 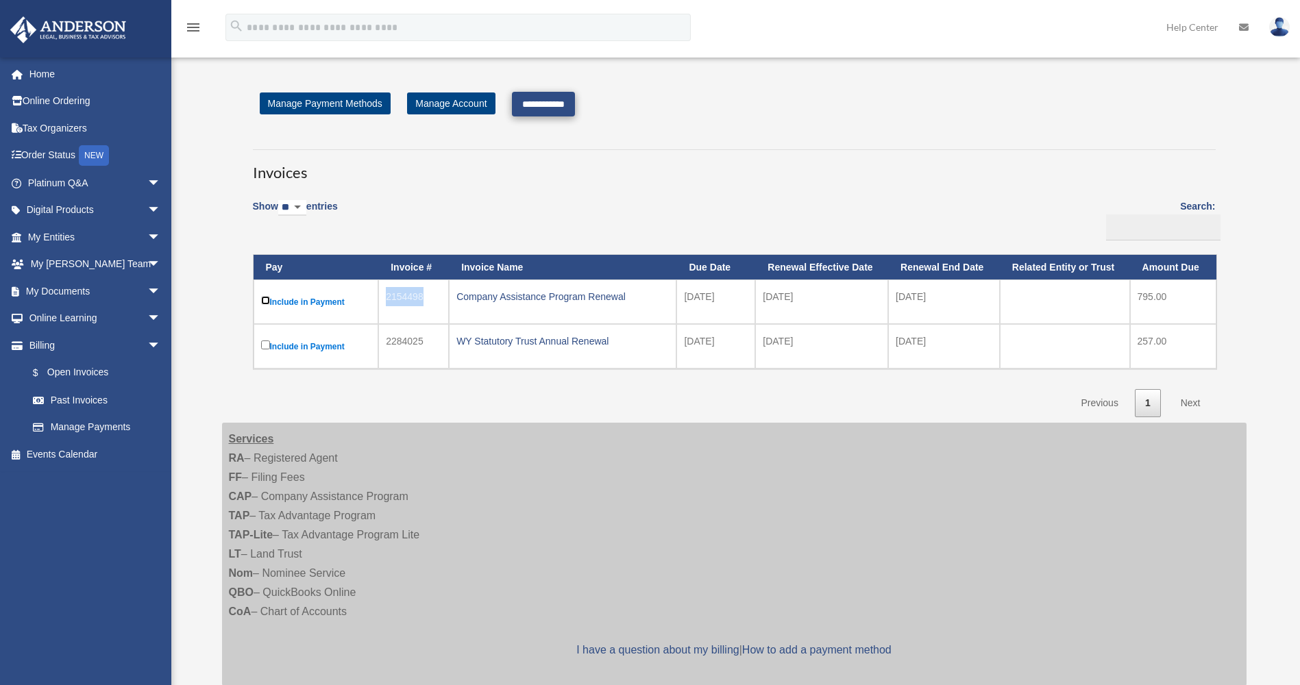 What do you see at coordinates (1148, 403) in the screenshot?
I see `a: 1` at bounding box center [1148, 403].